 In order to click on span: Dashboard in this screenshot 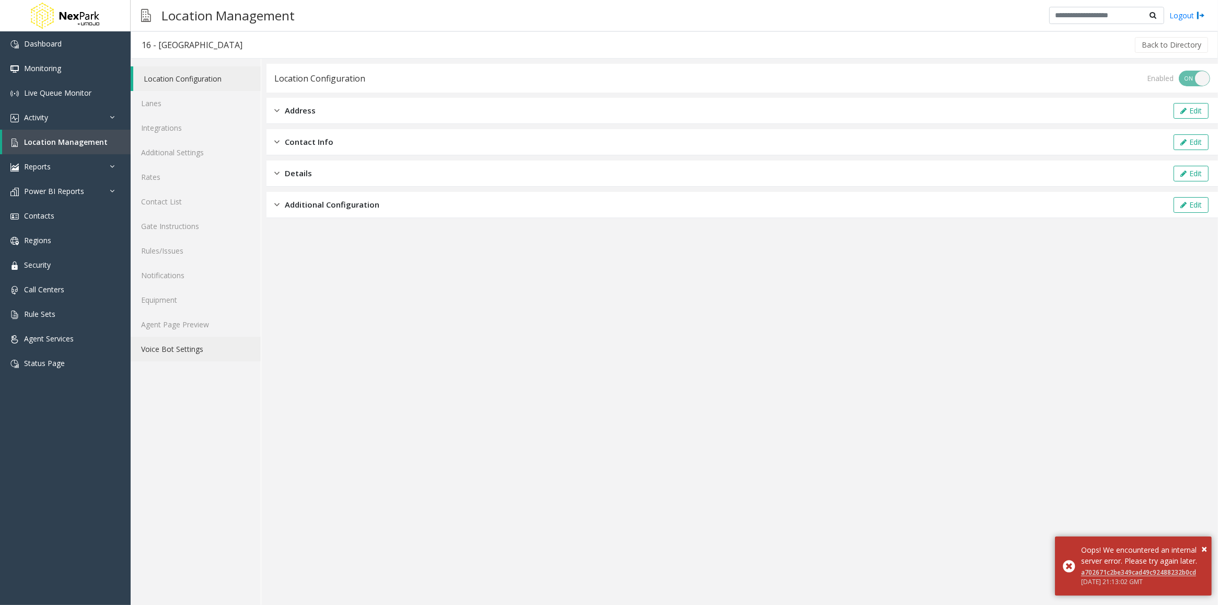, I will do `click(43, 43)`.